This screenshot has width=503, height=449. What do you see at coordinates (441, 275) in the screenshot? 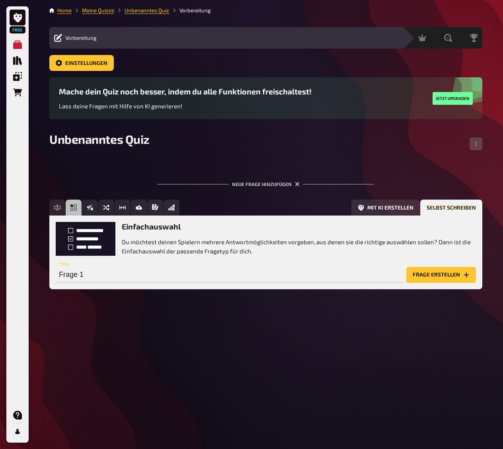
I see `button: Frage erstellen` at bounding box center [441, 275].